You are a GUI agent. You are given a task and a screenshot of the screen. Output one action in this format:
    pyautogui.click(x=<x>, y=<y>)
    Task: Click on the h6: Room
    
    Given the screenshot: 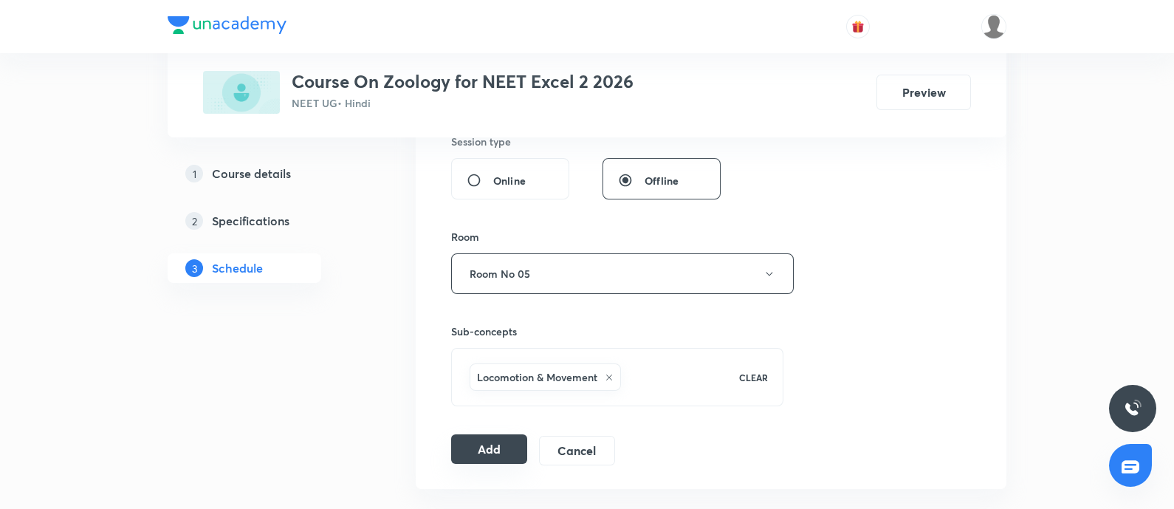 What is the action you would take?
    pyautogui.click(x=465, y=236)
    